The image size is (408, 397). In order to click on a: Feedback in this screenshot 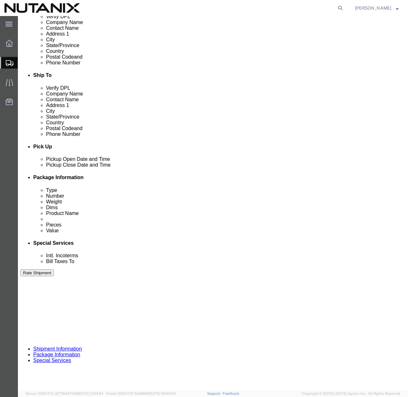, I will do `click(231, 393)`.